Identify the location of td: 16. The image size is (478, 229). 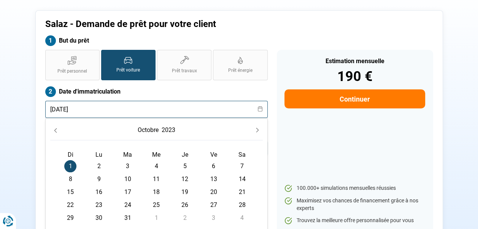
(99, 192).